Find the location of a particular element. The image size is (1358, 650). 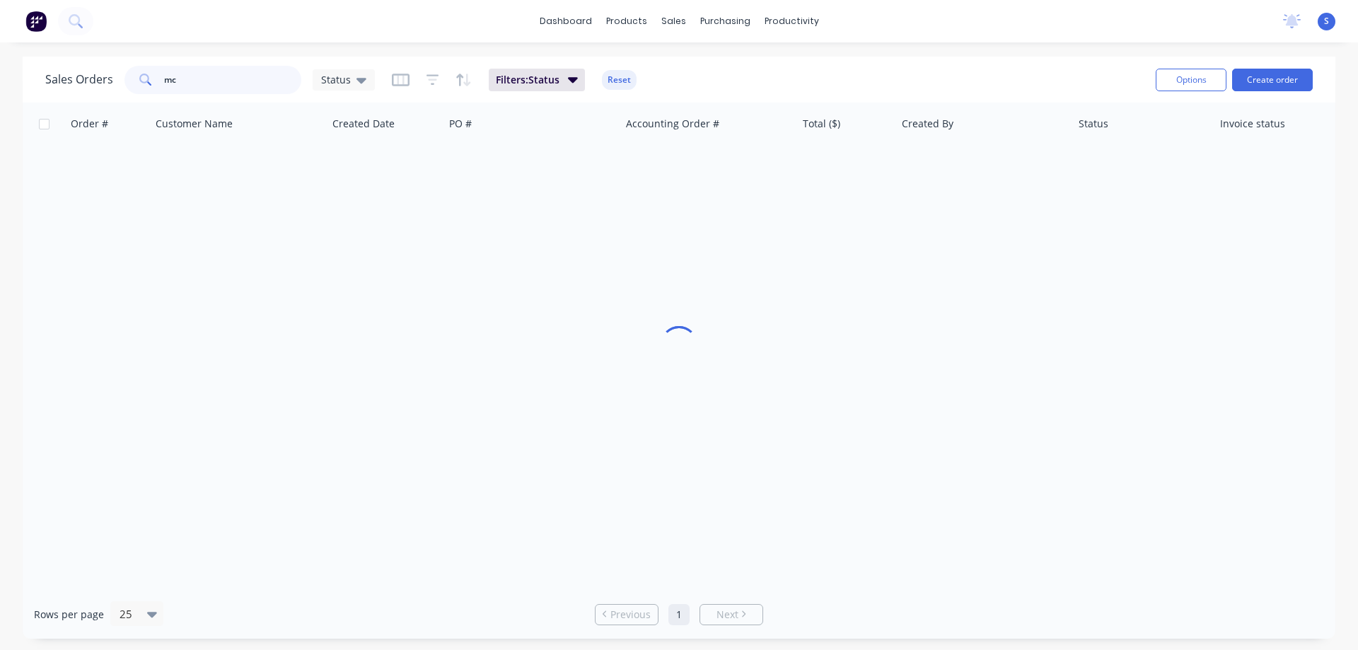

input: Search... is located at coordinates (233, 80).